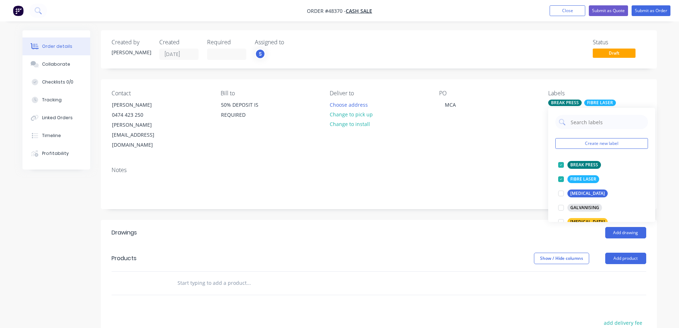 This screenshot has height=328, width=679. What do you see at coordinates (351, 114) in the screenshot?
I see `button: Change to pick up` at bounding box center [351, 114].